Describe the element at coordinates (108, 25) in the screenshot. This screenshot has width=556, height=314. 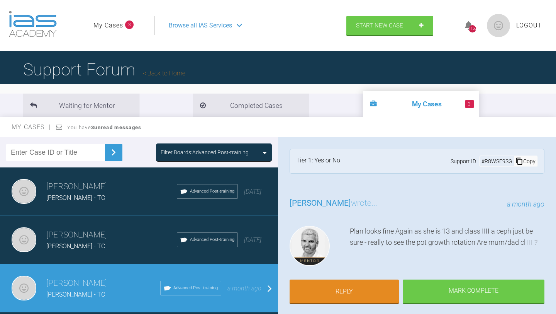
I see `a: My Cases` at that location.